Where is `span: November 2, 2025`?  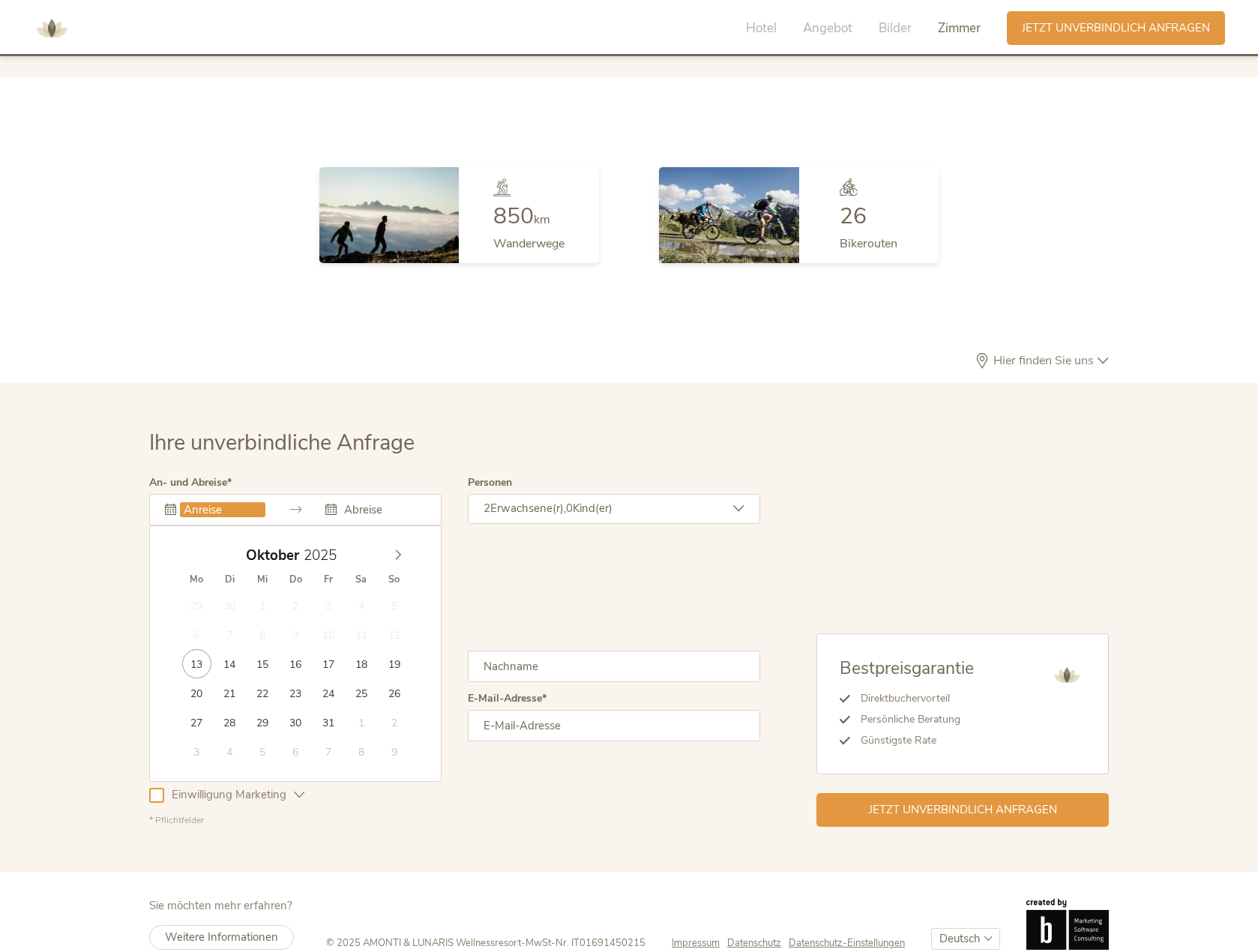
span: November 2, 2025 is located at coordinates (394, 722).